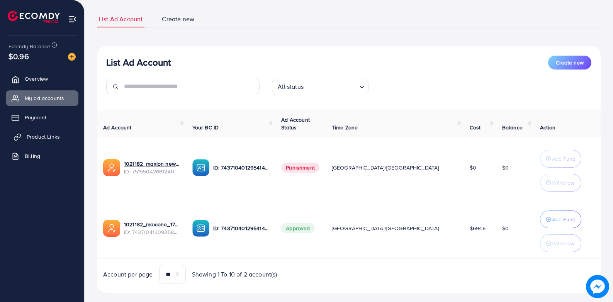 The height and width of the screenshot is (302, 613). What do you see at coordinates (477, 228) in the screenshot?
I see `span: $6946` at bounding box center [477, 228].